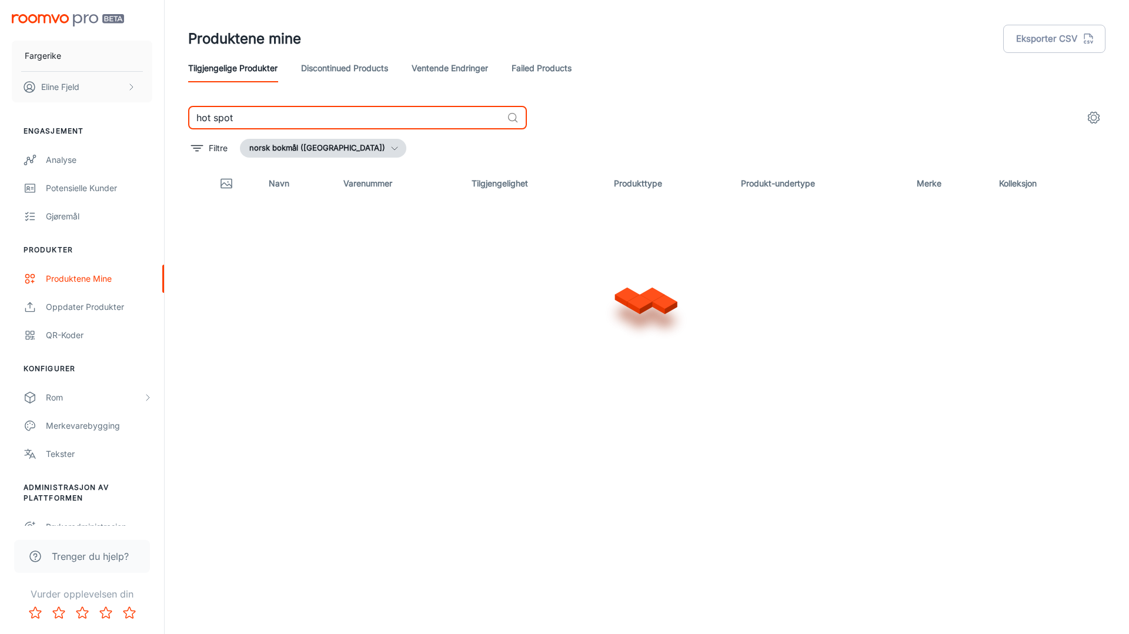 The width and height of the screenshot is (1129, 634). Describe the element at coordinates (68, 20) in the screenshot. I see `img: Roomvo PRO Beta` at that location.